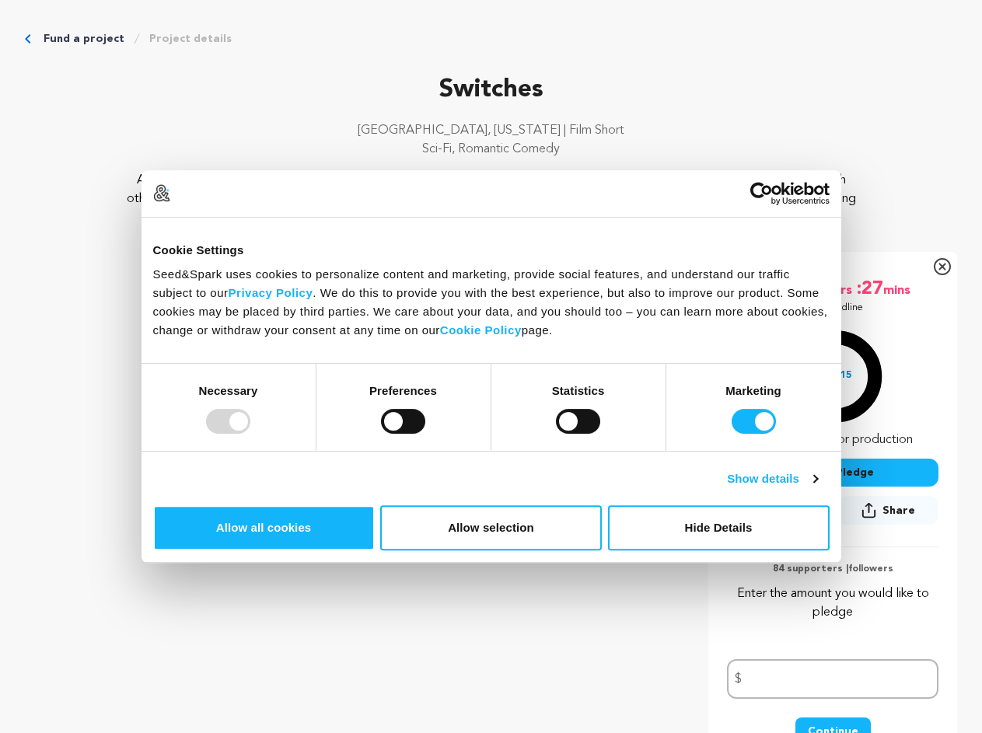 The height and width of the screenshot is (733, 982). Describe the element at coordinates (754, 390) in the screenshot. I see `strong: Marketing` at that location.